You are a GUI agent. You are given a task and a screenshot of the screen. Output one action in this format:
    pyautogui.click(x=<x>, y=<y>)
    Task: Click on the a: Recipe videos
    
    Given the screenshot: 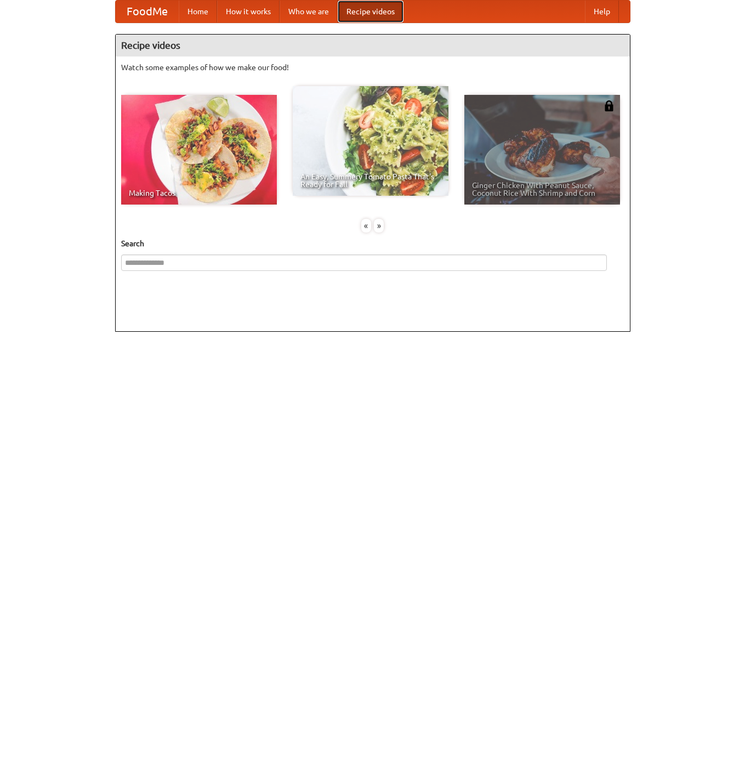 What is the action you would take?
    pyautogui.click(x=371, y=12)
    